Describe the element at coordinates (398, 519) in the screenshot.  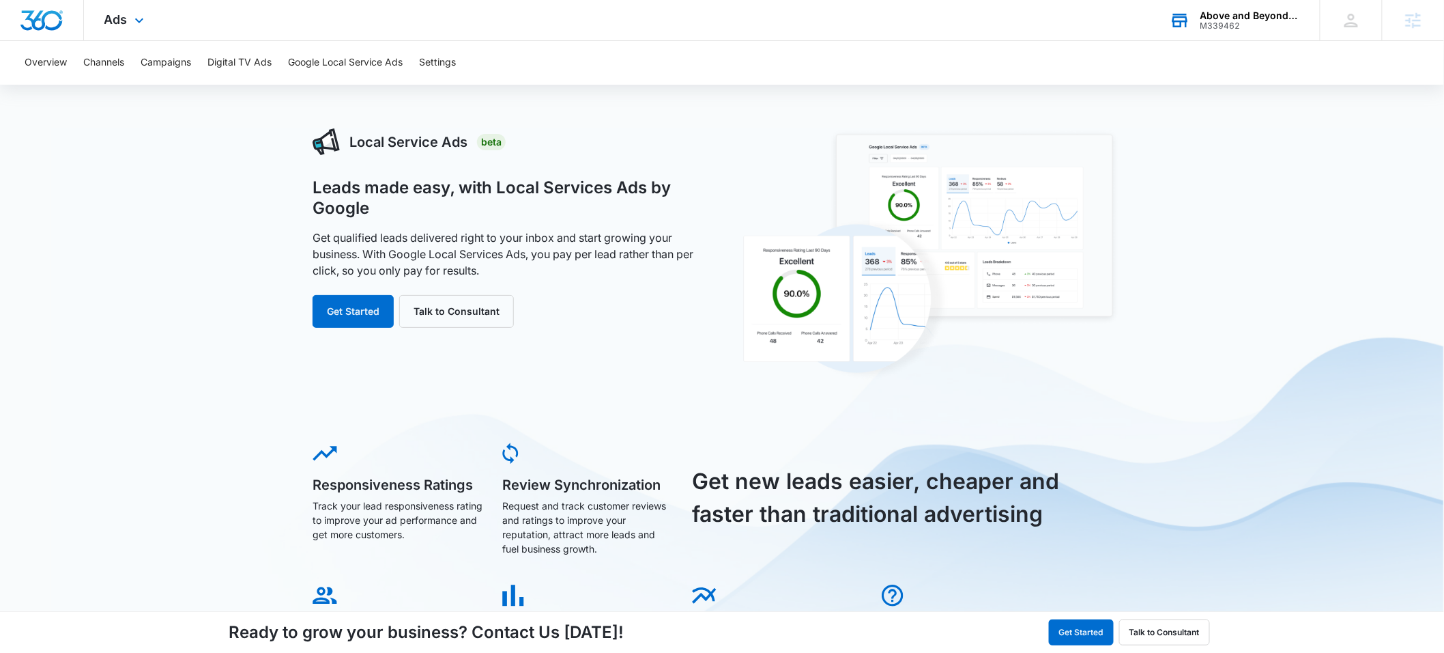
I see `p: Track your lead responsiveness rating to improve your ad performance and get more customers.` at that location.